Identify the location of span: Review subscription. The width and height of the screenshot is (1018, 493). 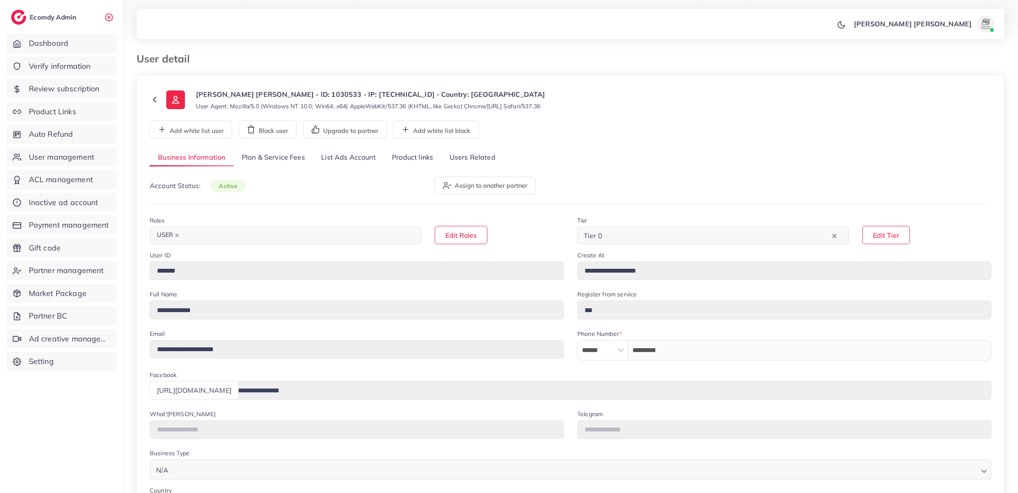
(64, 89).